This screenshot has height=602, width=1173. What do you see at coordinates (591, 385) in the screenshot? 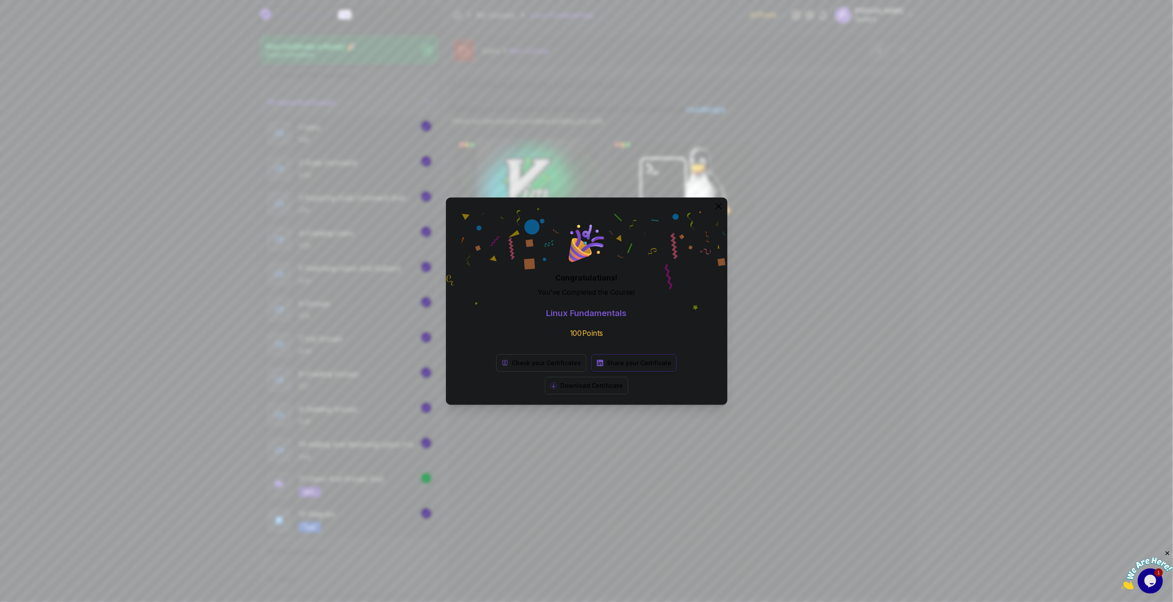
I see `p: Download Certificate` at bounding box center [591, 385].